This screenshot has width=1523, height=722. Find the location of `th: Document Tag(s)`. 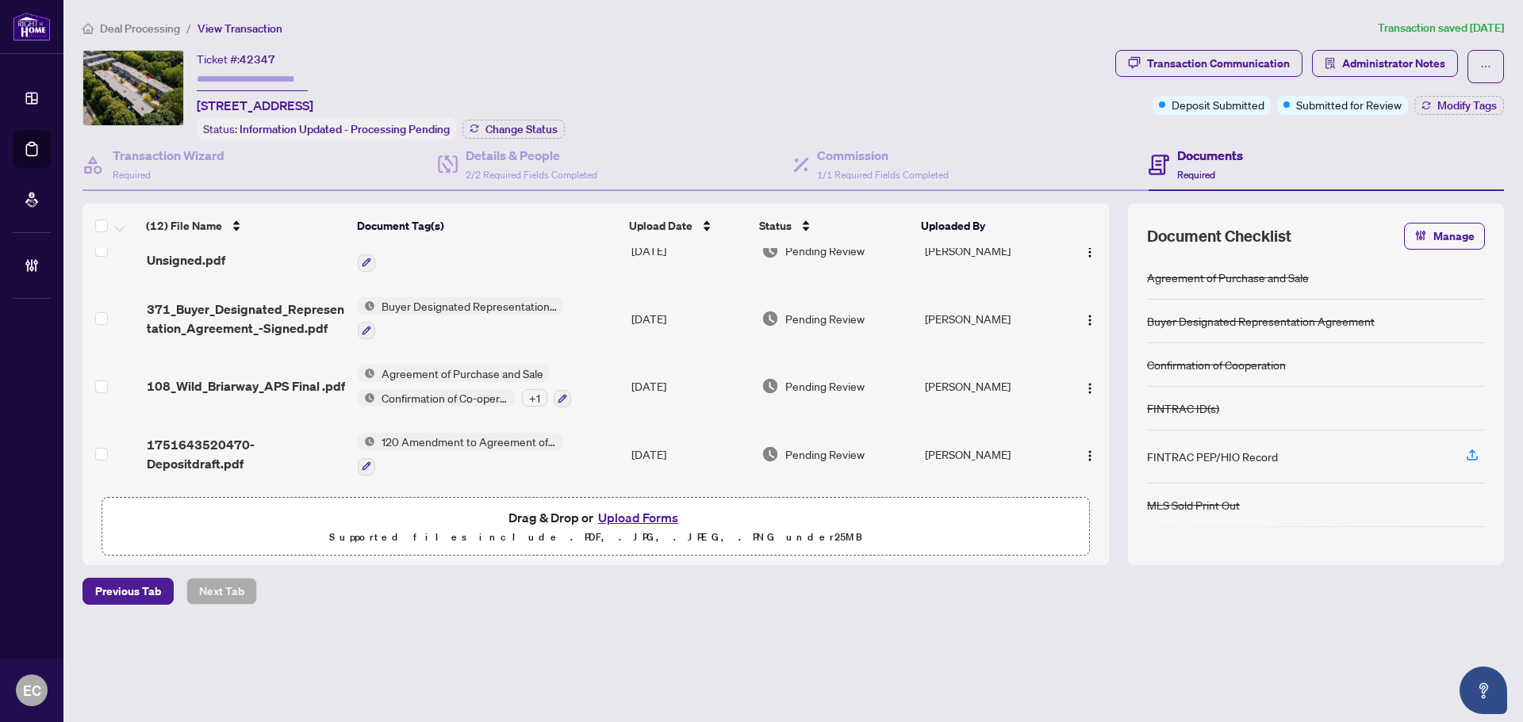

th: Document Tag(s) is located at coordinates (486, 226).